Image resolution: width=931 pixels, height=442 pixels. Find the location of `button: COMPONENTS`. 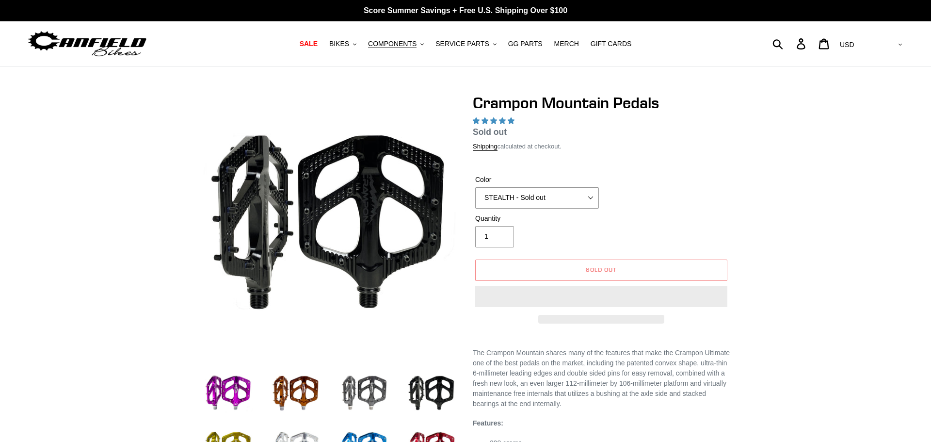

button: COMPONENTS is located at coordinates (396, 44).